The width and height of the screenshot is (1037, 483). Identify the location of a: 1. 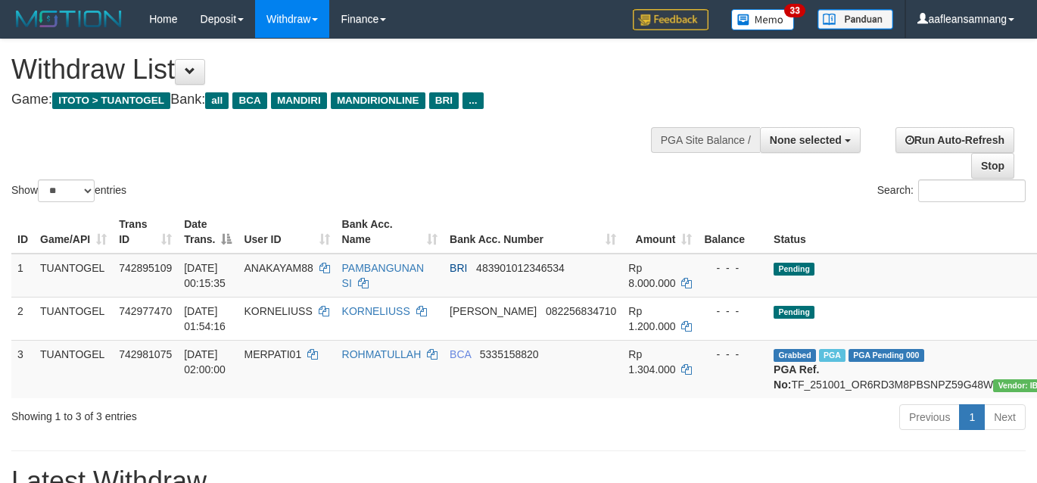
(972, 417).